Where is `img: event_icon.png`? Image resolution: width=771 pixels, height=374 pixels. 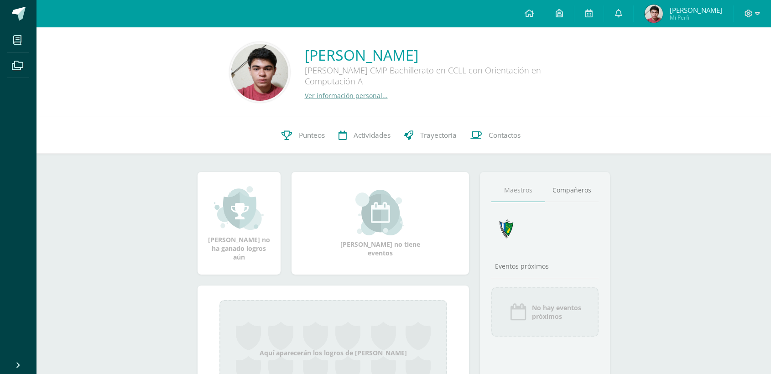 img: event_icon.png is located at coordinates (518, 312).